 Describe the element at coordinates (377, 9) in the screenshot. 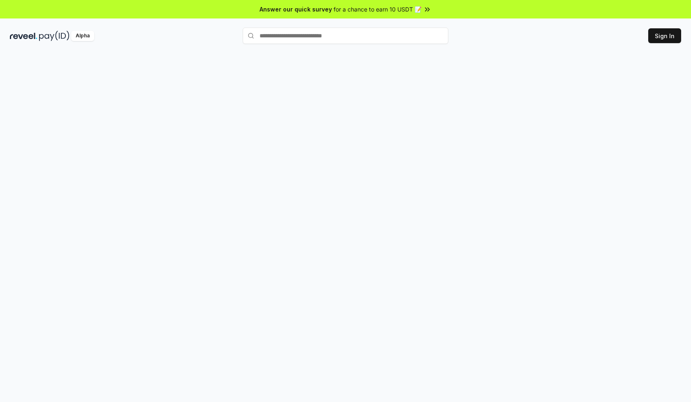

I see `span: for a chance to earn 10 USDT 📝` at that location.